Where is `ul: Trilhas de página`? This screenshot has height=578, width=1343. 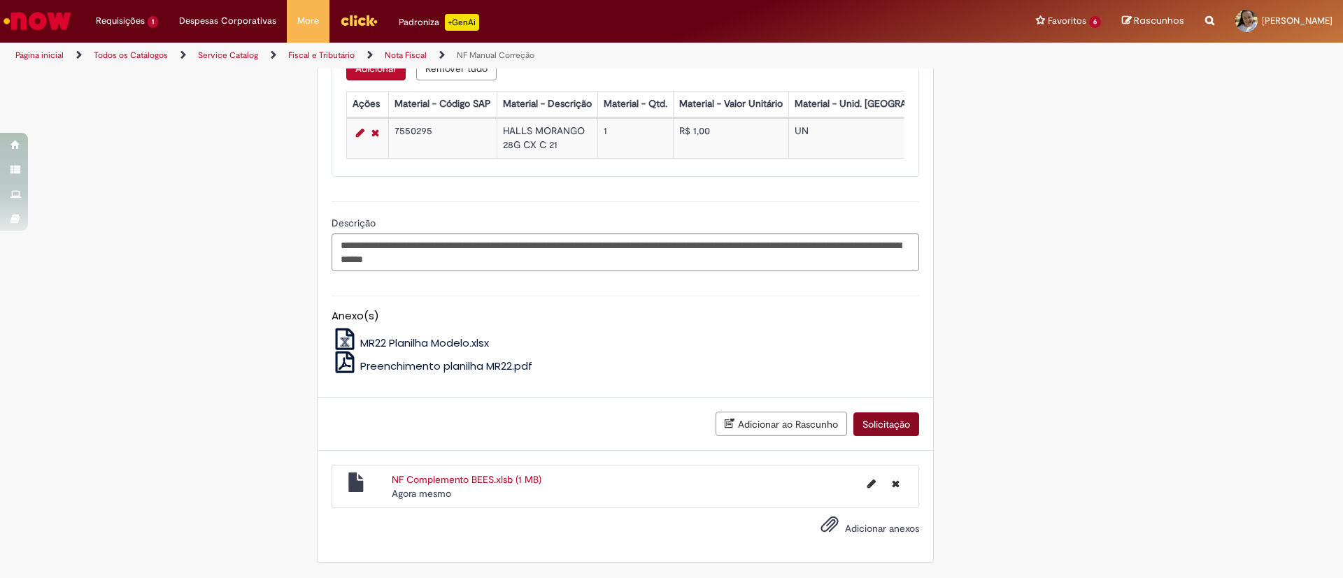 ul: Trilhas de página is located at coordinates (448, 55).